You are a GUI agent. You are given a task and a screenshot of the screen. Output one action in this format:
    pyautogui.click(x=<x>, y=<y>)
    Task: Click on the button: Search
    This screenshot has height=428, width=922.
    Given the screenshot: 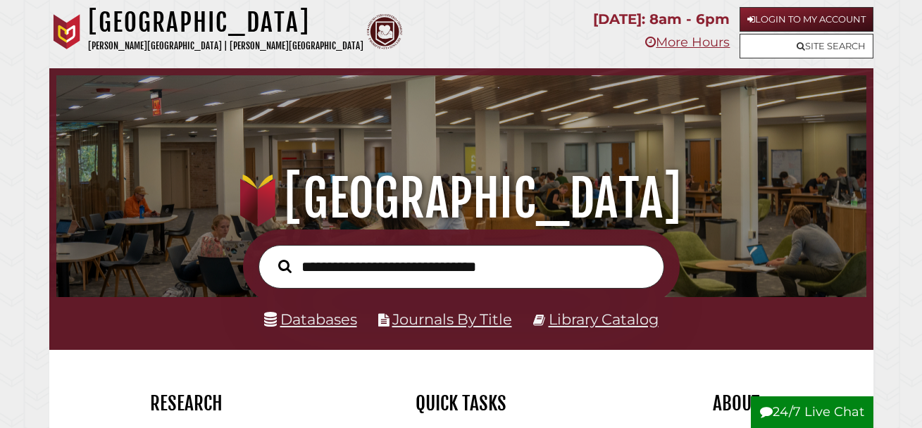 What is the action you would take?
    pyautogui.click(x=284, y=266)
    